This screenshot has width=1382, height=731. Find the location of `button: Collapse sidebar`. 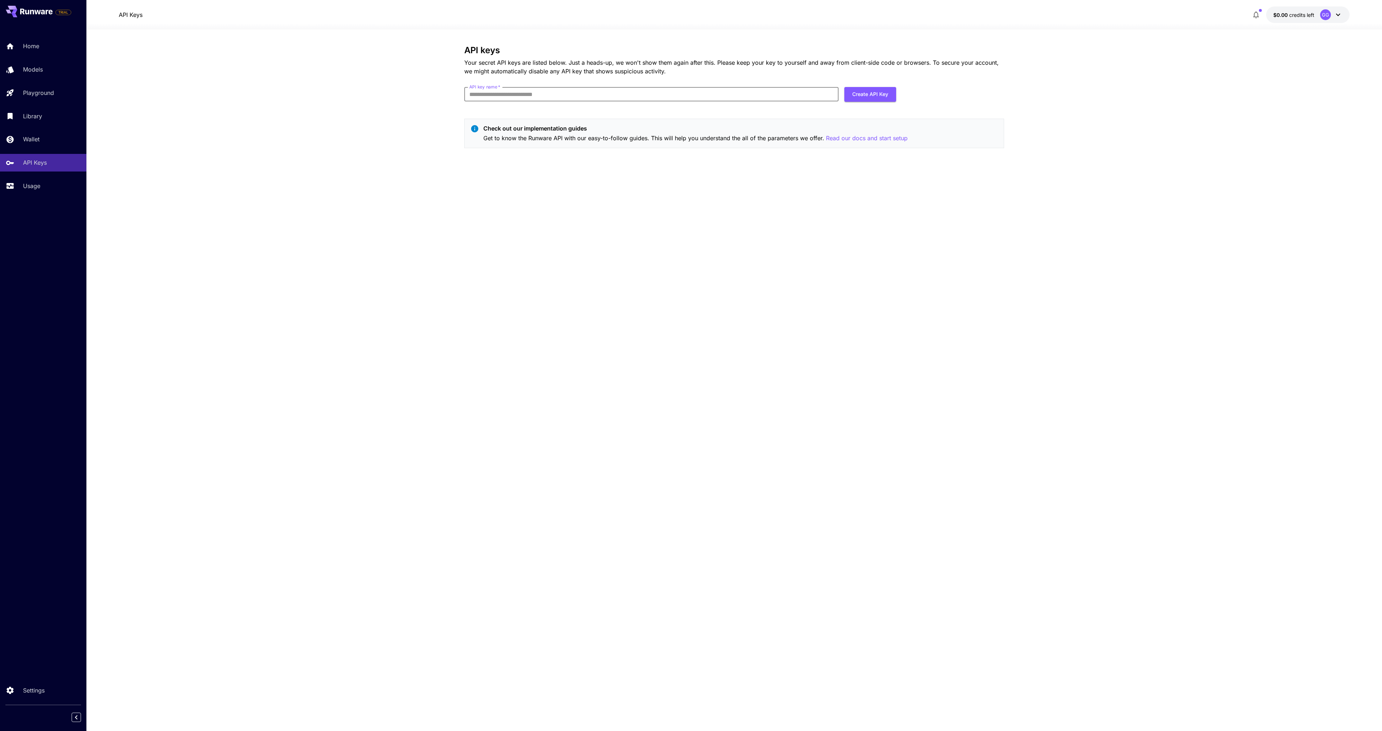

button: Collapse sidebar is located at coordinates (76, 718).